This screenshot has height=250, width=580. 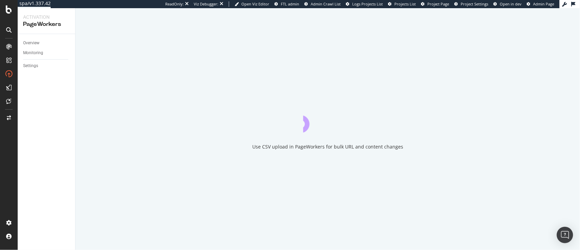 What do you see at coordinates (47, 53) in the screenshot?
I see `a: Monitoring` at bounding box center [47, 53].